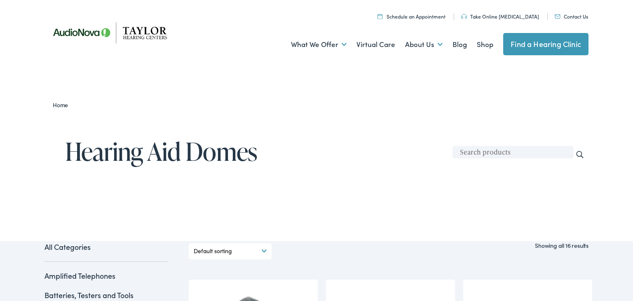  Describe the element at coordinates (230, 251) in the screenshot. I see `select: Shop order` at that location.